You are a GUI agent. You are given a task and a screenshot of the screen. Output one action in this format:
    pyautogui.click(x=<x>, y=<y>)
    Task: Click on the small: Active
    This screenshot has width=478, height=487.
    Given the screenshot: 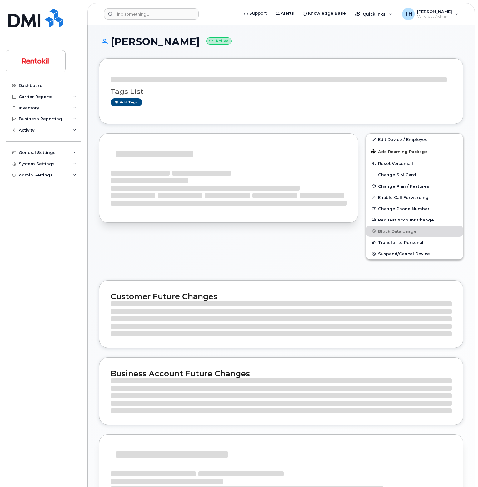 What is the action you would take?
    pyautogui.click(x=219, y=41)
    